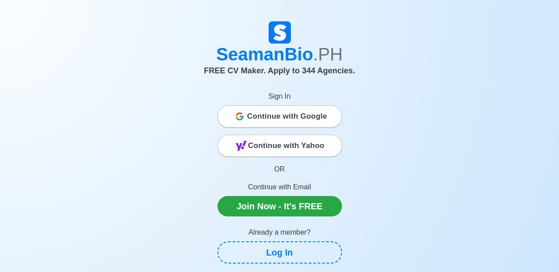 This screenshot has width=559, height=272. What do you see at coordinates (280, 187) in the screenshot?
I see `p: Continue with Email` at bounding box center [280, 187].